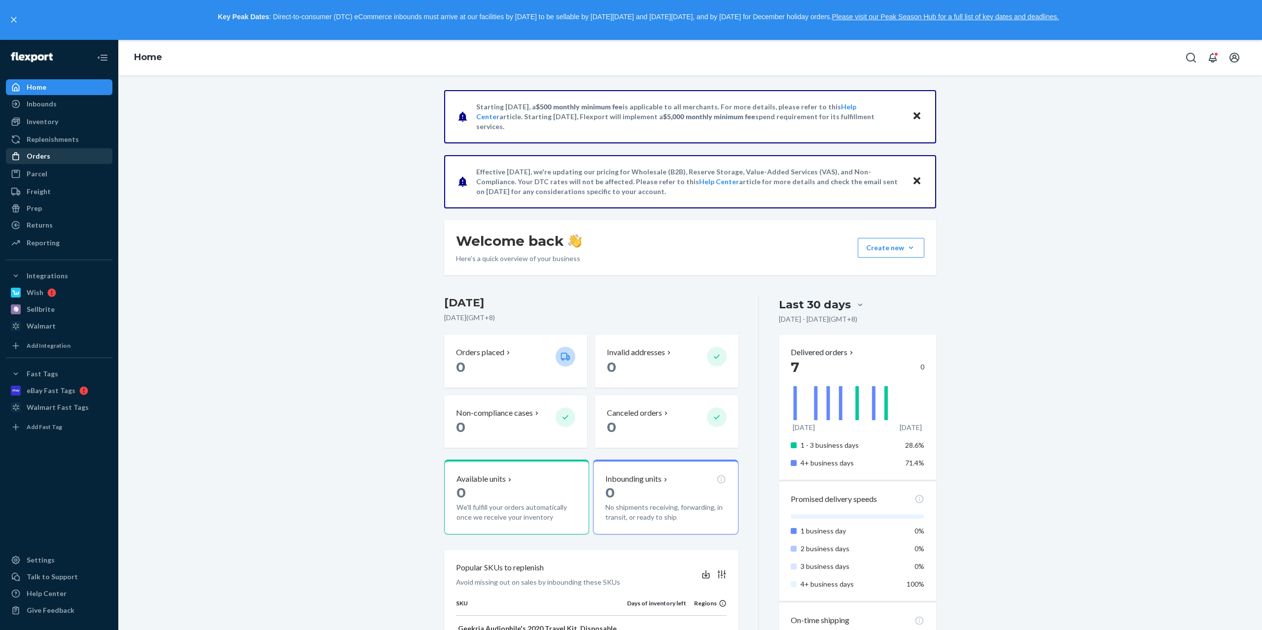 The image size is (1262, 630). I want to click on div: Freight, so click(38, 192).